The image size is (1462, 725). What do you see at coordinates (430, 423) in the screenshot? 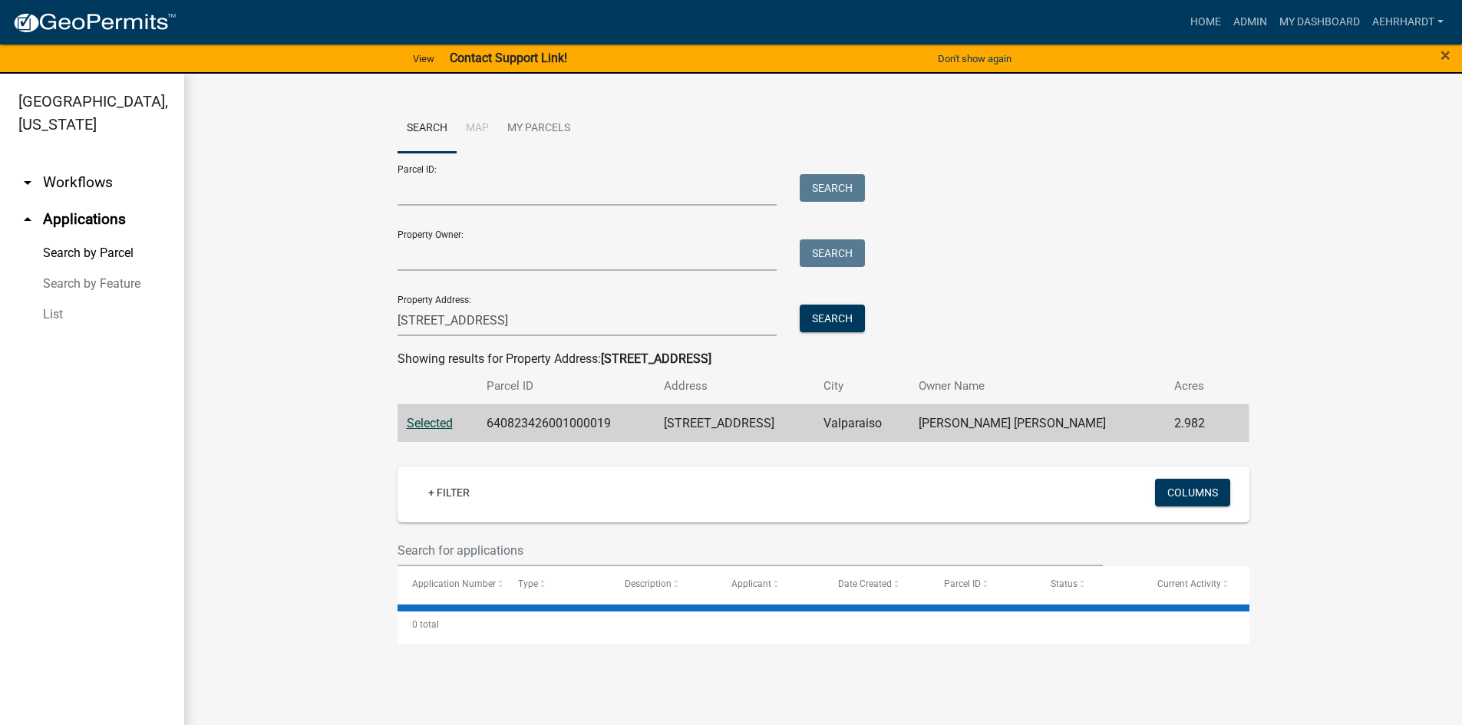
I see `a: Selected` at bounding box center [430, 423].